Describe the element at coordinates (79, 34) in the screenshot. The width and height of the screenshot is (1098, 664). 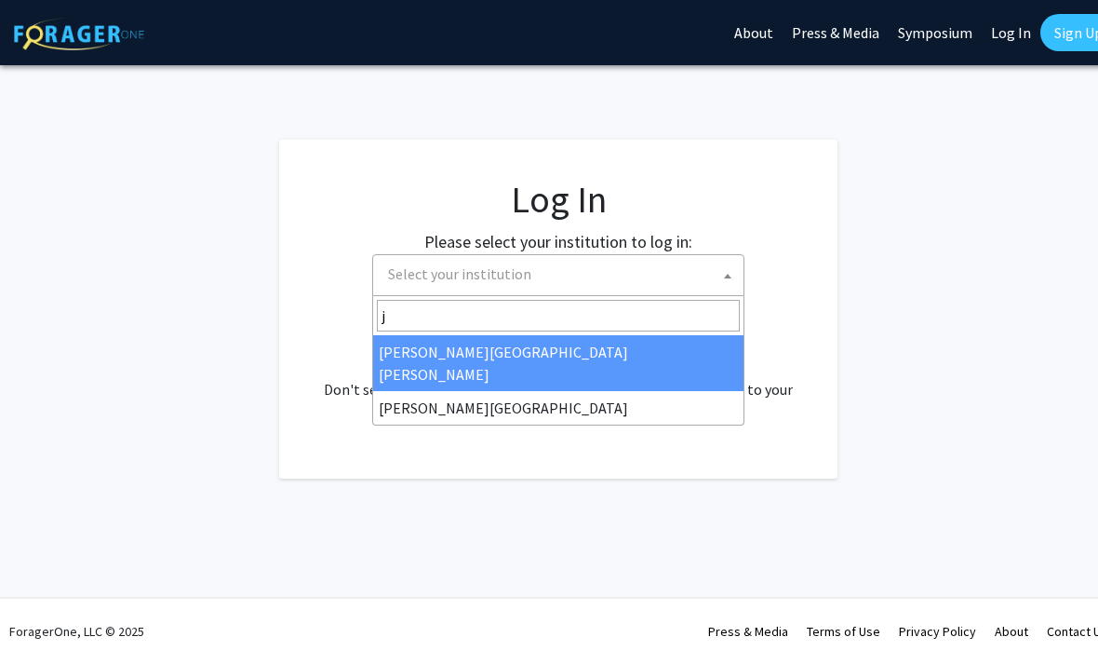
I see `img: ForagerOne Logo` at that location.